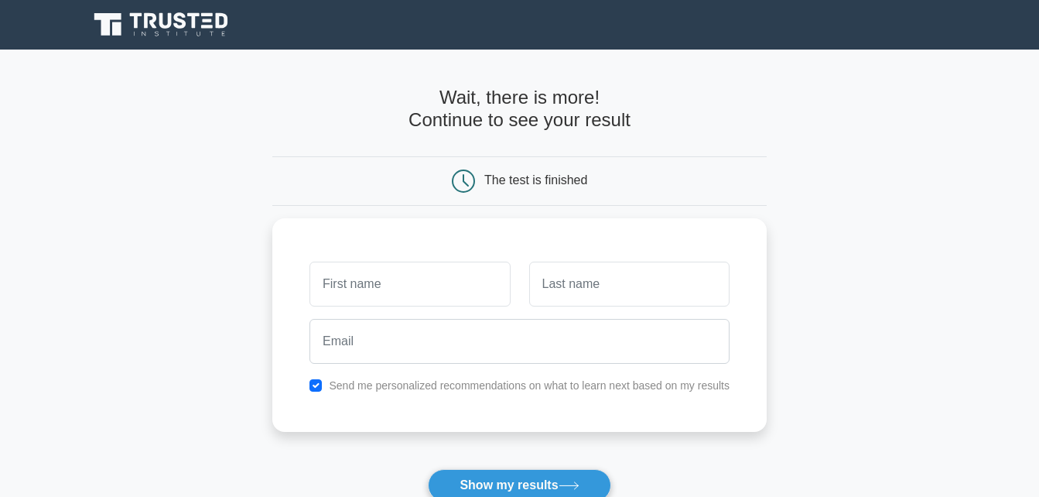 The width and height of the screenshot is (1039, 497). I want to click on input: First name, so click(409, 284).